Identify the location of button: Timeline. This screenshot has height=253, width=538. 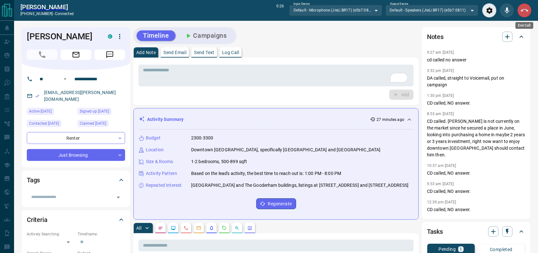
(156, 35).